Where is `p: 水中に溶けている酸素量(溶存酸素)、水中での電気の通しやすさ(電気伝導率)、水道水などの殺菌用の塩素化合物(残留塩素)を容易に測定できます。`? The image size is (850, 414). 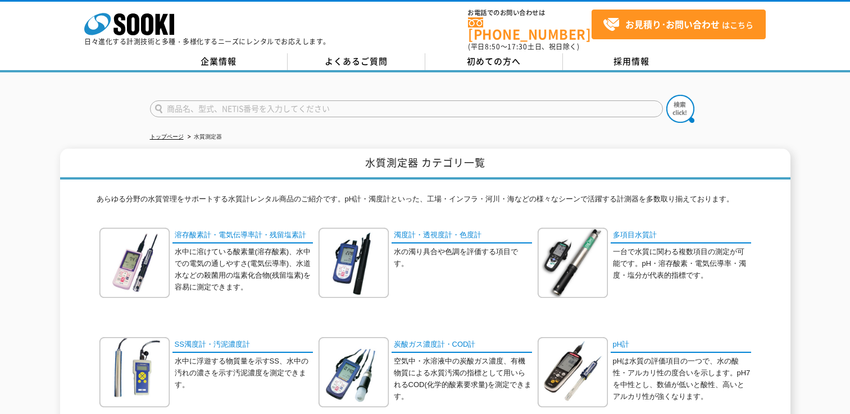
p: 水中に溶けている酸素量(溶存酸素)、水中での電気の通しやすさ(電気伝導率)、水道水などの殺菌用の塩素化合物(残留塩素)を容易に測定できます。 is located at coordinates (244, 270).